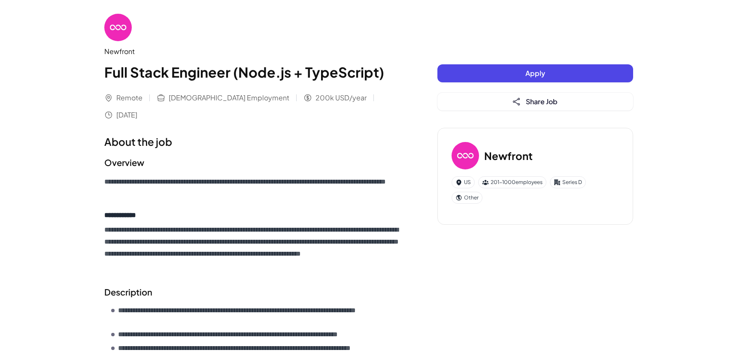 This screenshot has width=737, height=353. Describe the element at coordinates (254, 142) in the screenshot. I see `h1: About the job` at that location.